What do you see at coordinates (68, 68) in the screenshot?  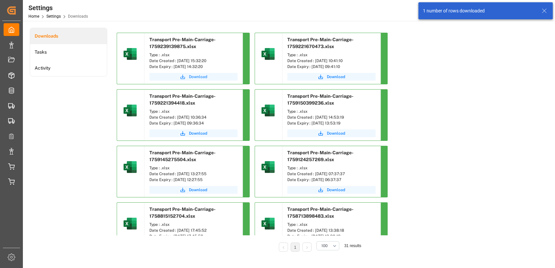 I see `li: Activity` at bounding box center [68, 68].